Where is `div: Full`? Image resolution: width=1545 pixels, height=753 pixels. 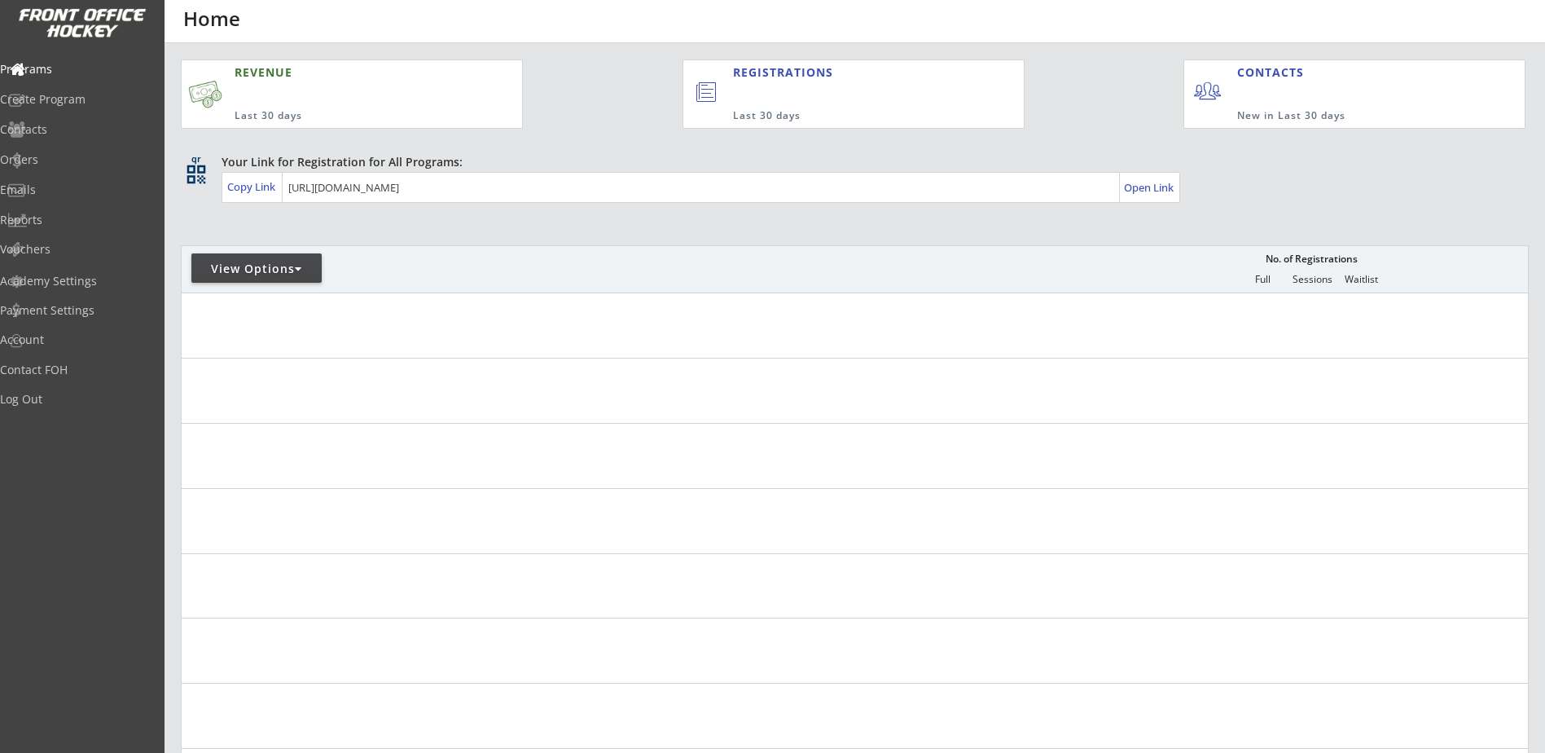 div: Full is located at coordinates (1263, 279).